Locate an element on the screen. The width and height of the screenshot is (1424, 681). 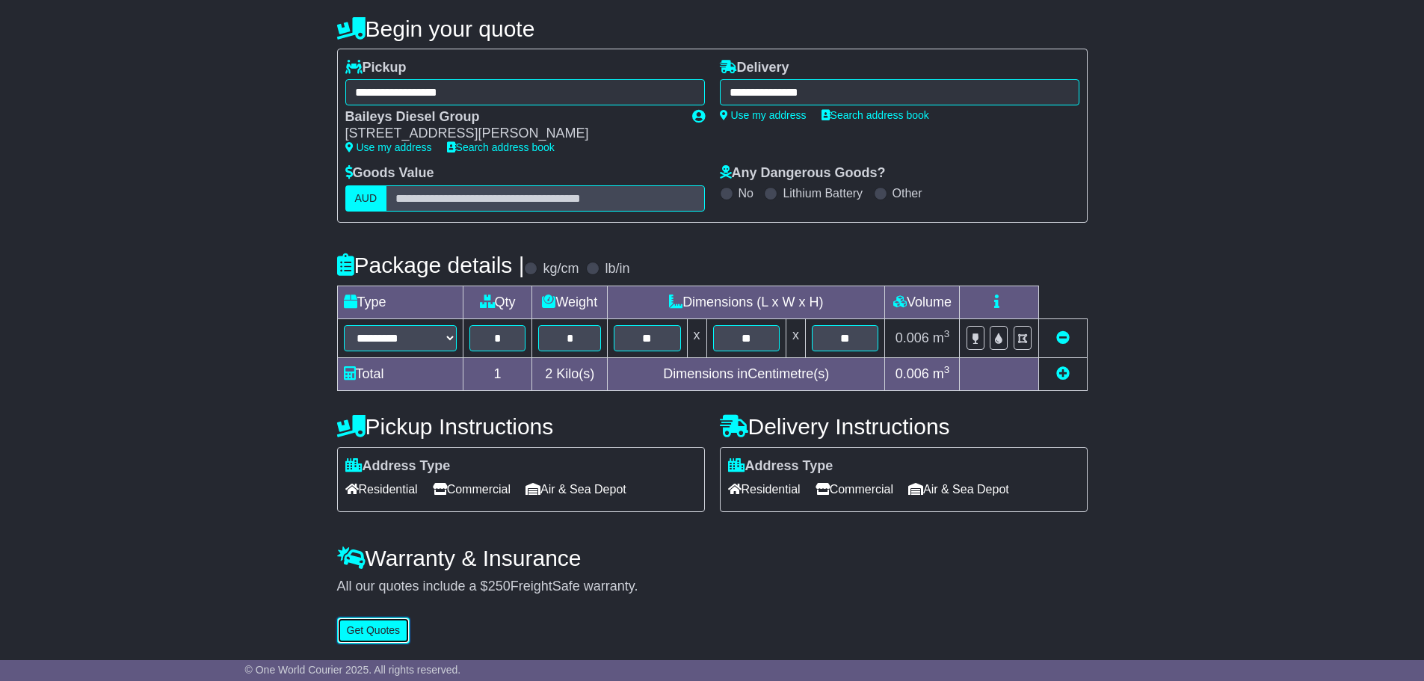
label: No is located at coordinates (746, 193).